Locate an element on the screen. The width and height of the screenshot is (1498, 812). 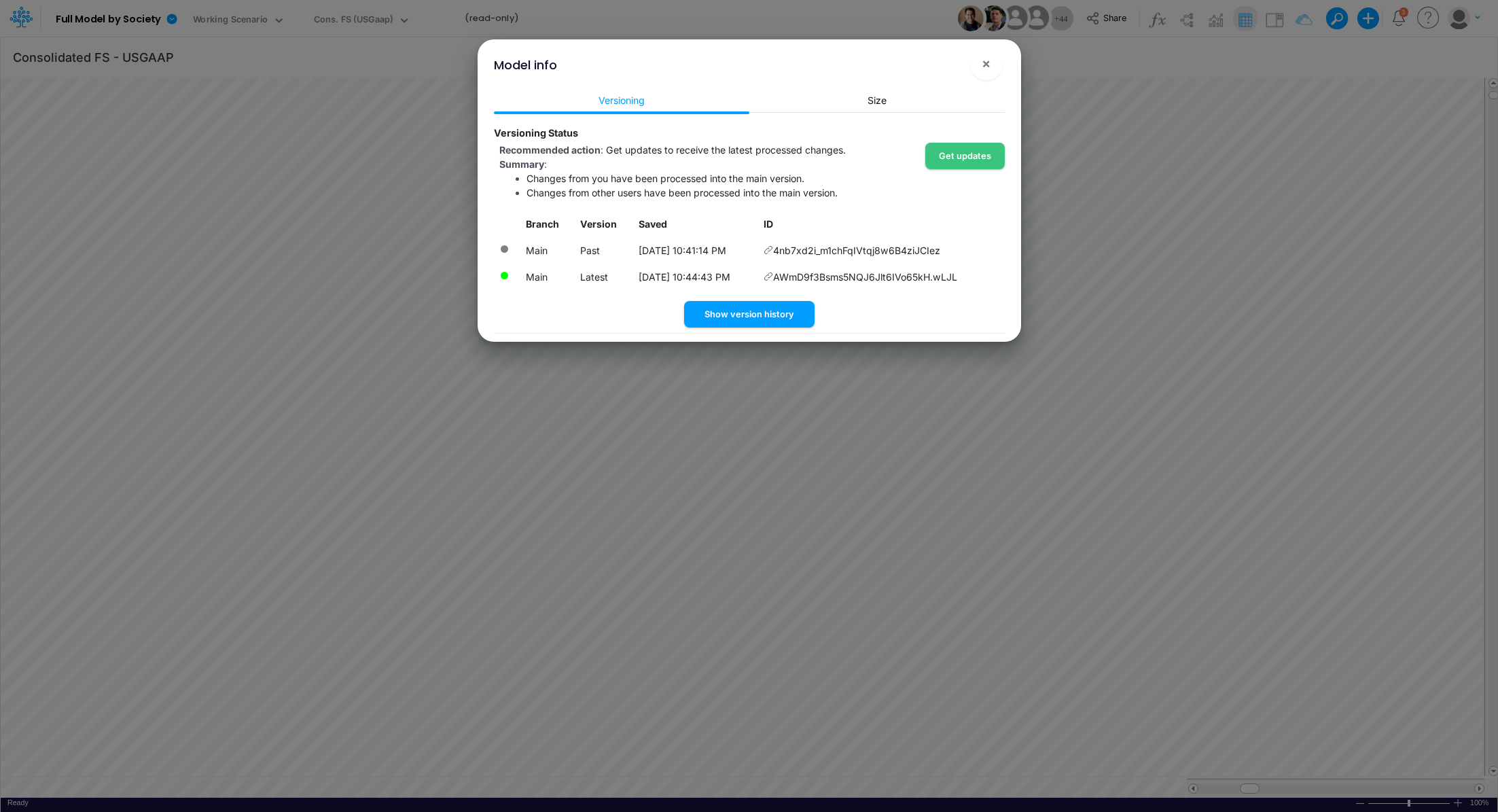
span: 4nb7xd2i_m1chFqIVtqj8w6B4ziJCIez is located at coordinates (857, 250).